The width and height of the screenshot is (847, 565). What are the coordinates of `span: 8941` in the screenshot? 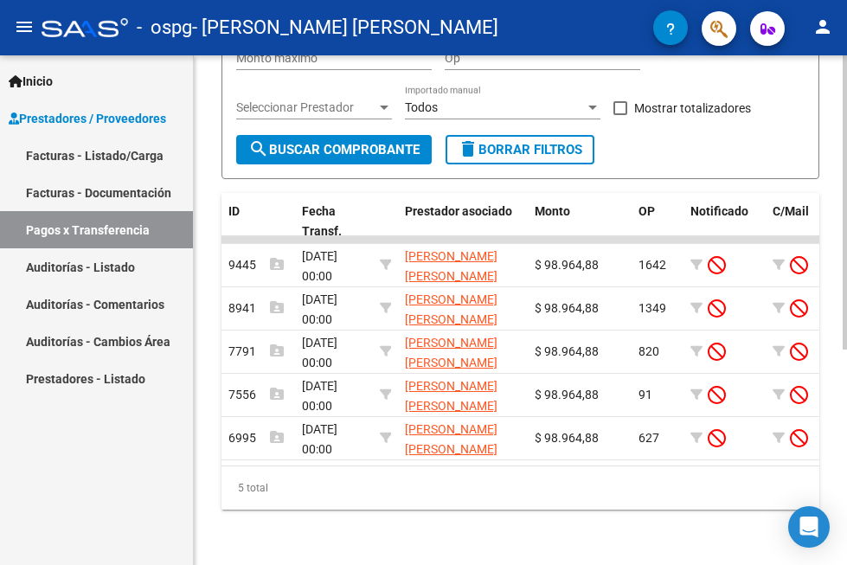 It's located at (256, 308).